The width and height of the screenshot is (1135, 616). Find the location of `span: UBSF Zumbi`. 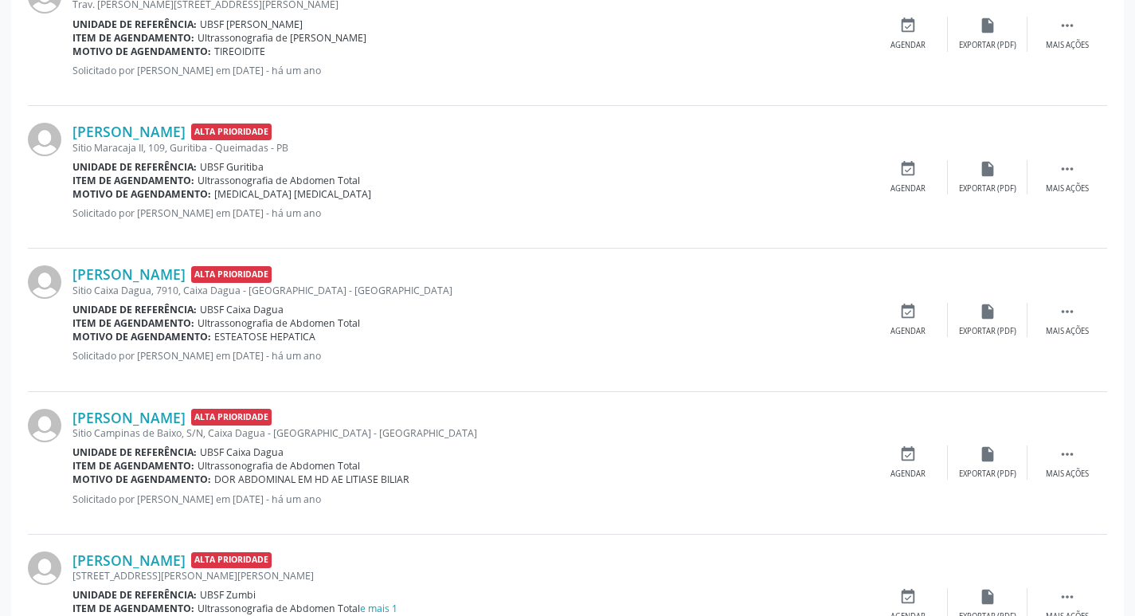

span: UBSF Zumbi is located at coordinates (228, 594).